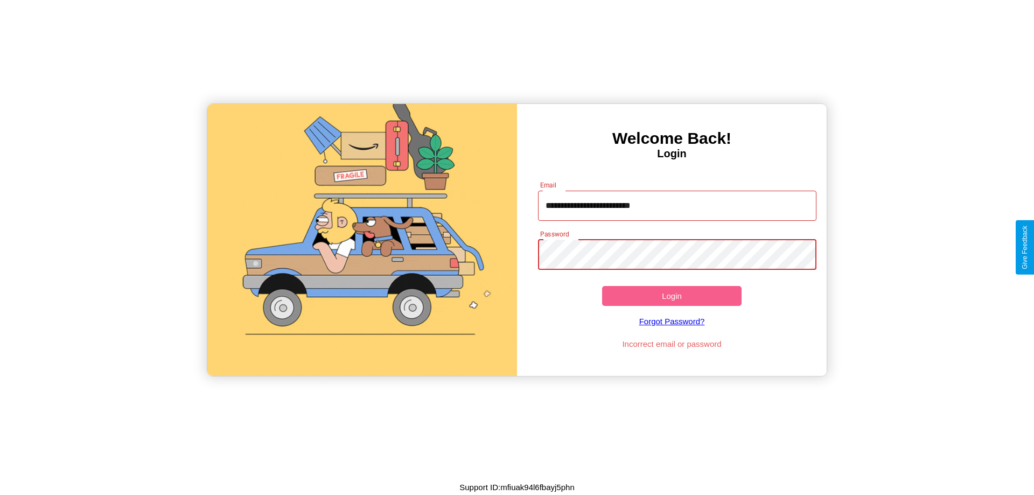 The width and height of the screenshot is (1034, 495). Describe the element at coordinates (672, 153) in the screenshot. I see `h4: Login` at that location.